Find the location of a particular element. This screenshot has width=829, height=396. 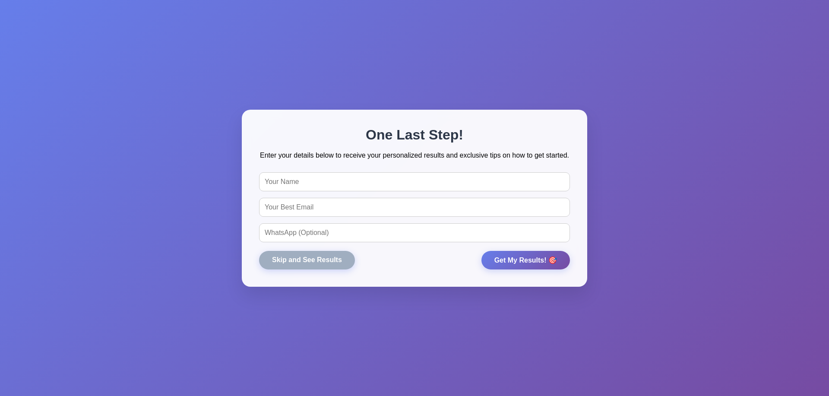

input: WhatsApp (Optional) is located at coordinates (415, 233).